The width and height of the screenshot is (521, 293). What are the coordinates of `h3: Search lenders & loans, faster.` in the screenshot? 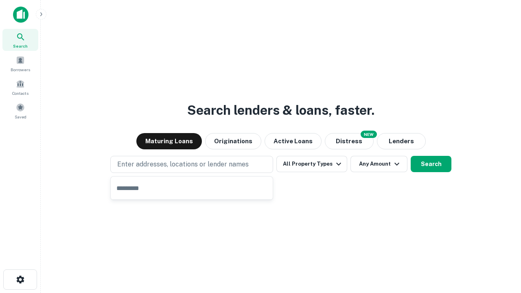 It's located at (281, 110).